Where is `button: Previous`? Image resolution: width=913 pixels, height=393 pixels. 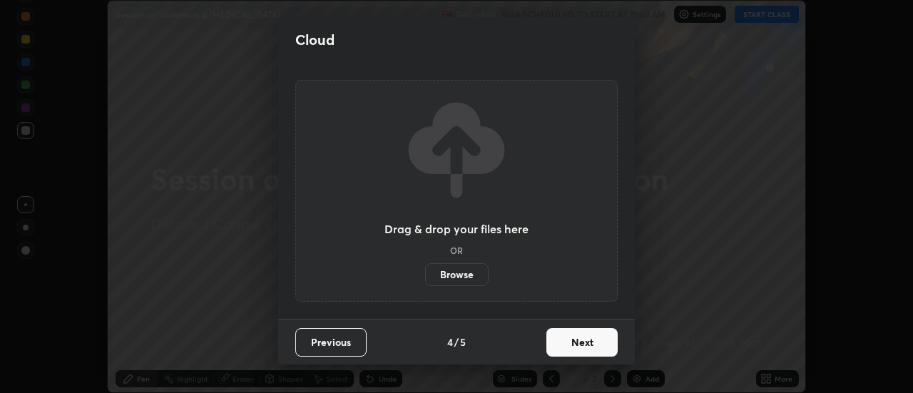
button: Previous is located at coordinates (331, 342).